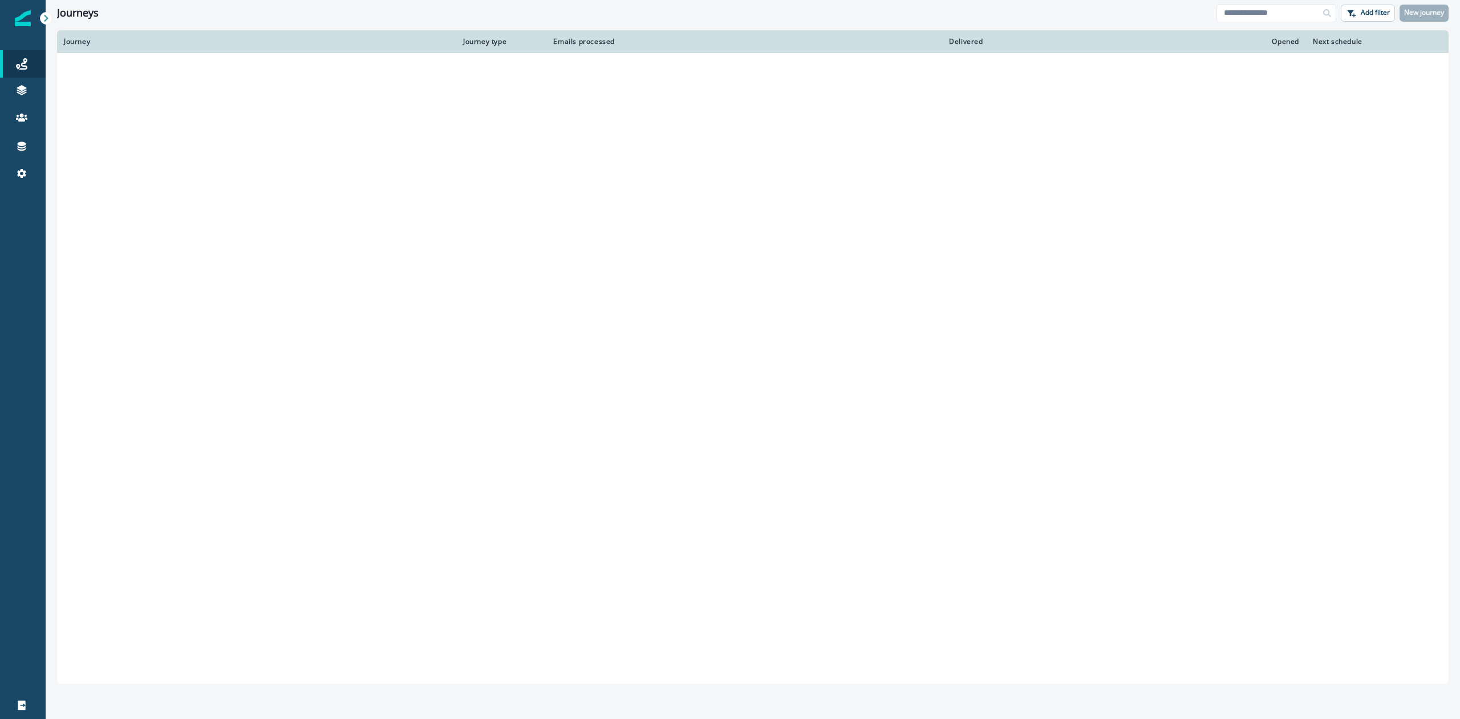 The height and width of the screenshot is (719, 1460). Describe the element at coordinates (1368, 13) in the screenshot. I see `button: Add filter` at that location.